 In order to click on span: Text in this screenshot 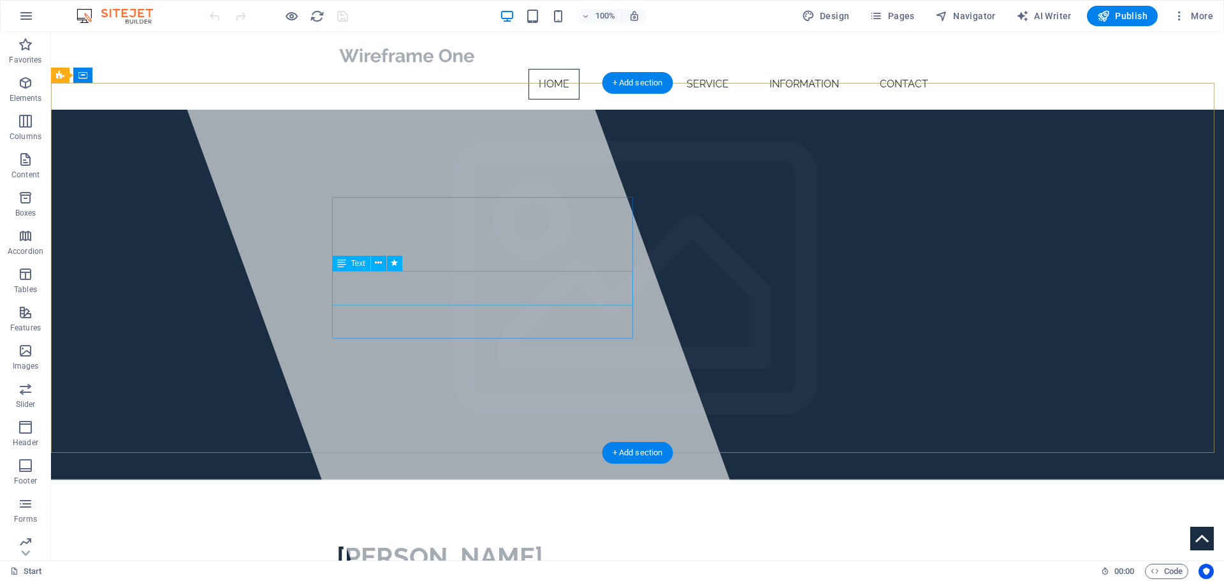, I will do `click(358, 263)`.